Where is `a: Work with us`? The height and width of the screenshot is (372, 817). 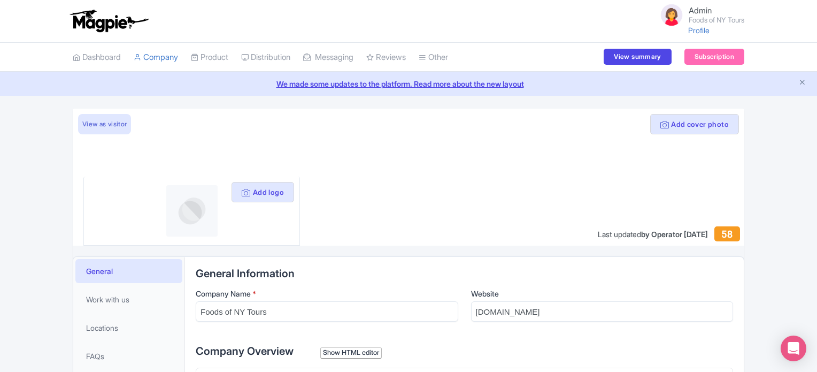
a: Work with us is located at coordinates (129, 299).